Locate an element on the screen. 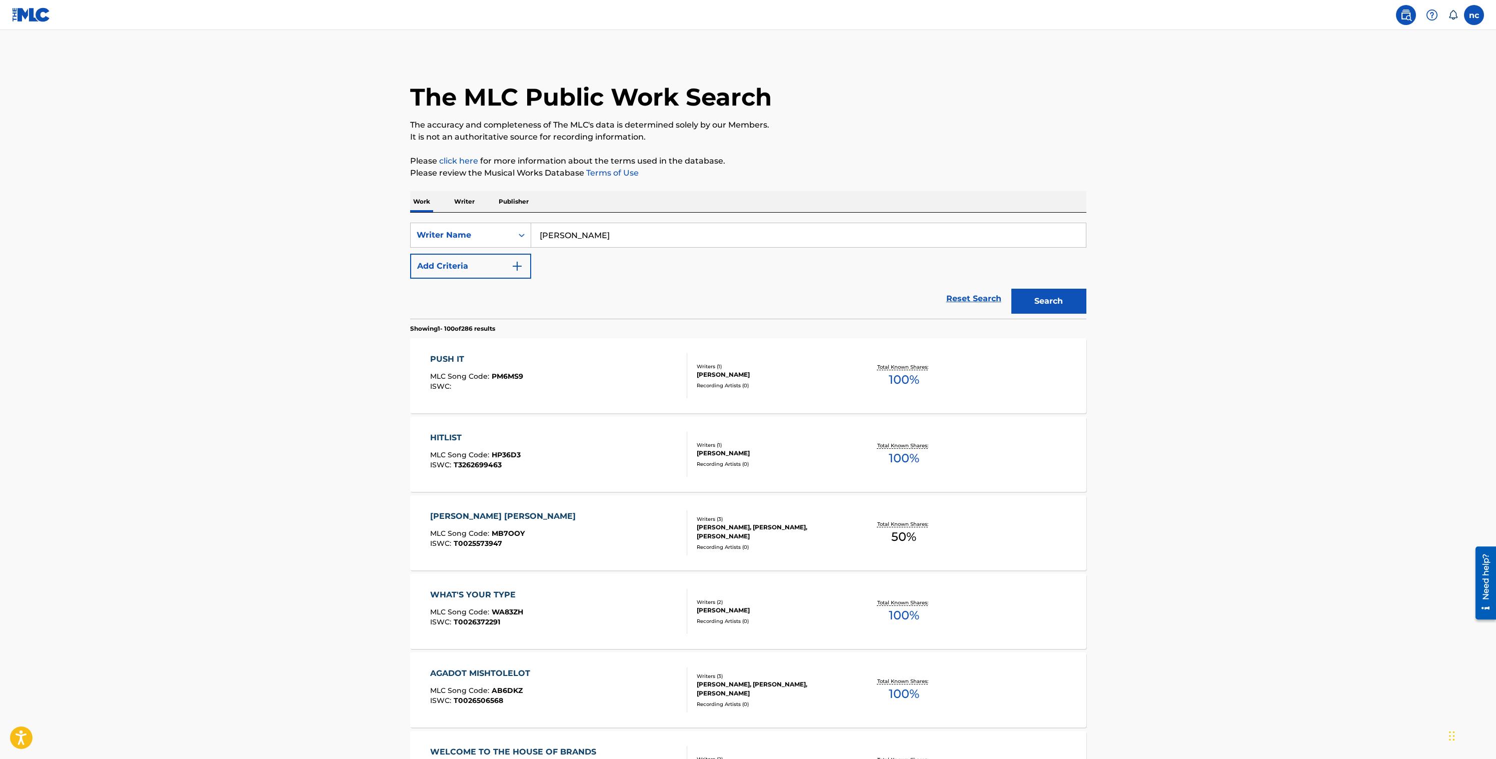 This screenshot has height=759, width=1496. span: T3262699463 is located at coordinates (478, 465).